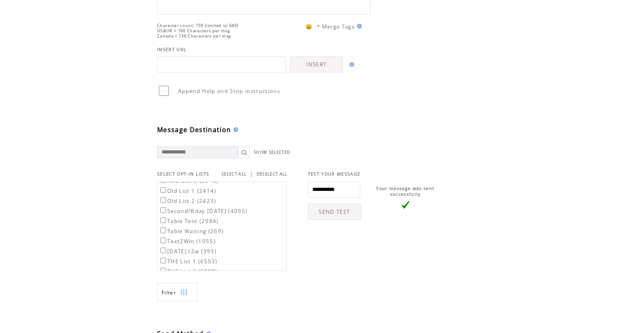 The image size is (619, 333). What do you see at coordinates (184, 293) in the screenshot?
I see `img: filters.png` at bounding box center [184, 293].